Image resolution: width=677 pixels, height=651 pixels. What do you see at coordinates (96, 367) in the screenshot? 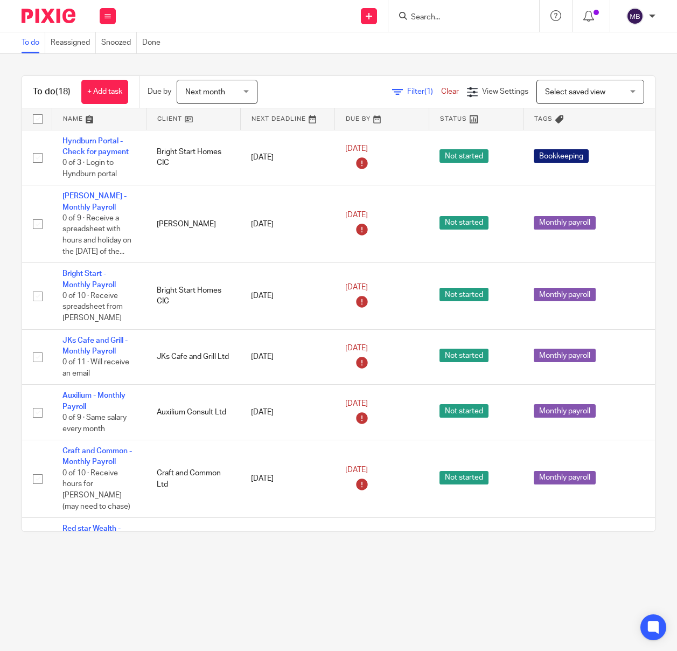
I see `span: 0 of 11 · Will receive an email` at bounding box center [96, 367].